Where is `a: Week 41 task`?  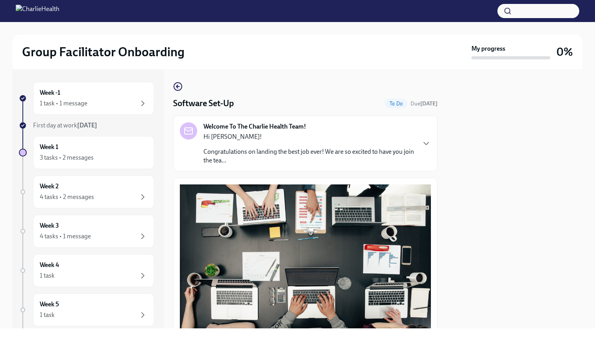 a: Week 41 task is located at coordinates (87, 271).